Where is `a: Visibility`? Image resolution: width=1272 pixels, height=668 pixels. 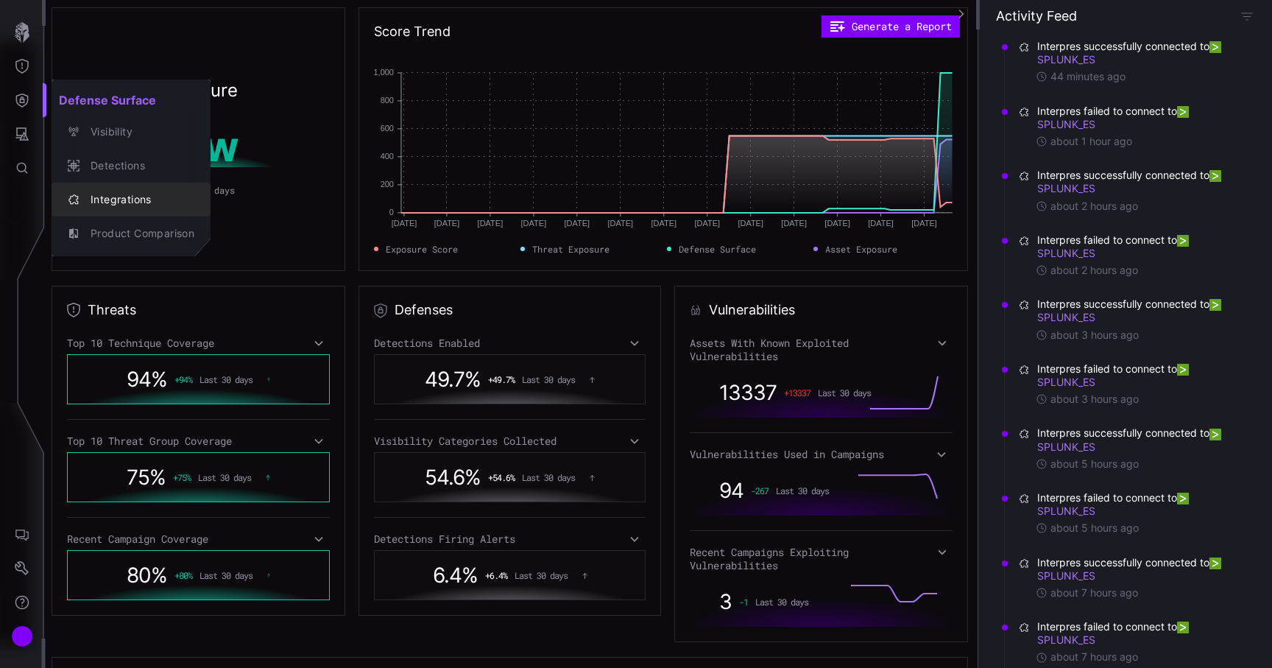 a: Visibility is located at coordinates (131, 132).